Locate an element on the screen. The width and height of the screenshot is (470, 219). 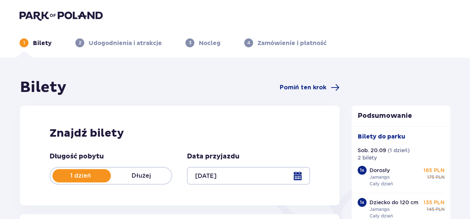
p: 3 is located at coordinates (190, 43).